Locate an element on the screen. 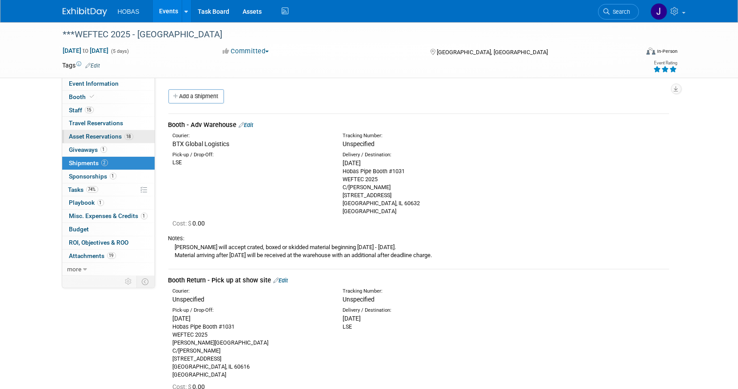 The image size is (738, 389). a: Giveaways1 is located at coordinates (108, 150).